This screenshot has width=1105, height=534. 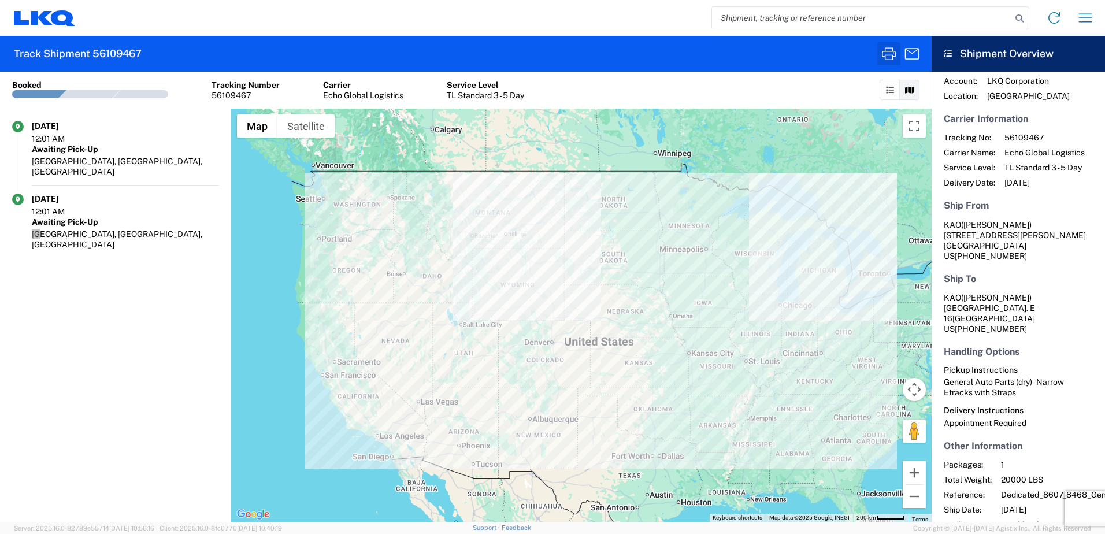 What do you see at coordinates (967, 464) in the screenshot?
I see `span: Packages:` at bounding box center [967, 464].